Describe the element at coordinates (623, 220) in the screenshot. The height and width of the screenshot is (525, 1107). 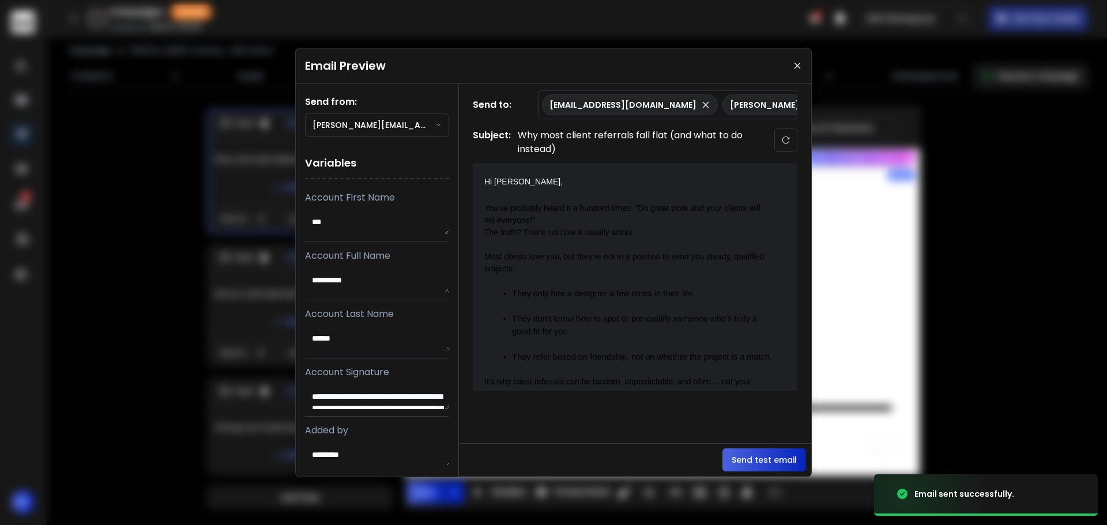
I see `span: You’ve probably heard it a hundred times: “Do great work and your clients will tell everyone!” Th...` at that location.